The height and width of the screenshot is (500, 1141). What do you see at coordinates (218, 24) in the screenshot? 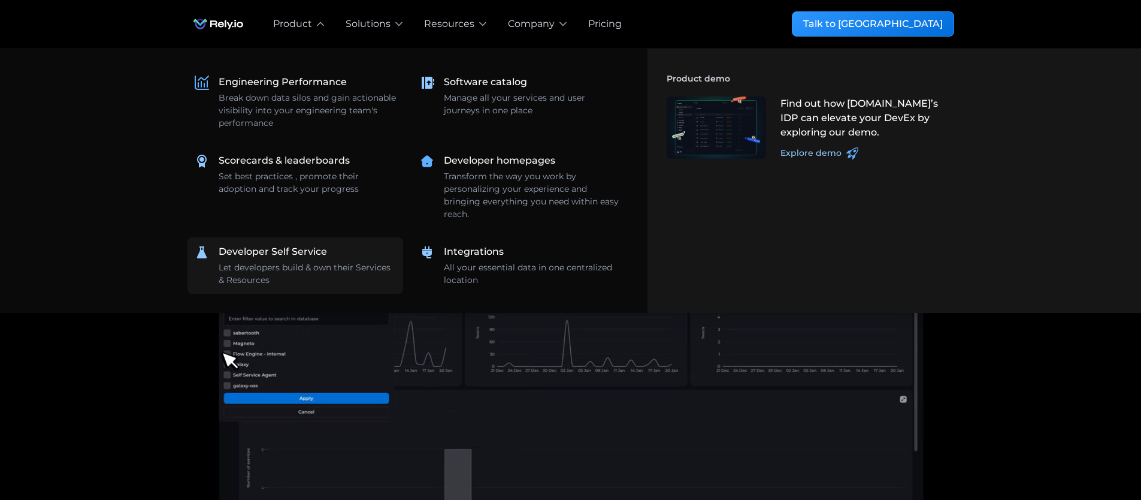
I see `a: home` at bounding box center [218, 24].